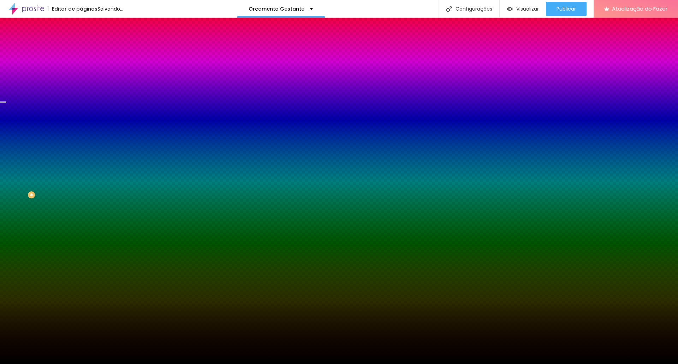  What do you see at coordinates (523, 9) in the screenshot?
I see `button: Visualizar` at bounding box center [523, 9].